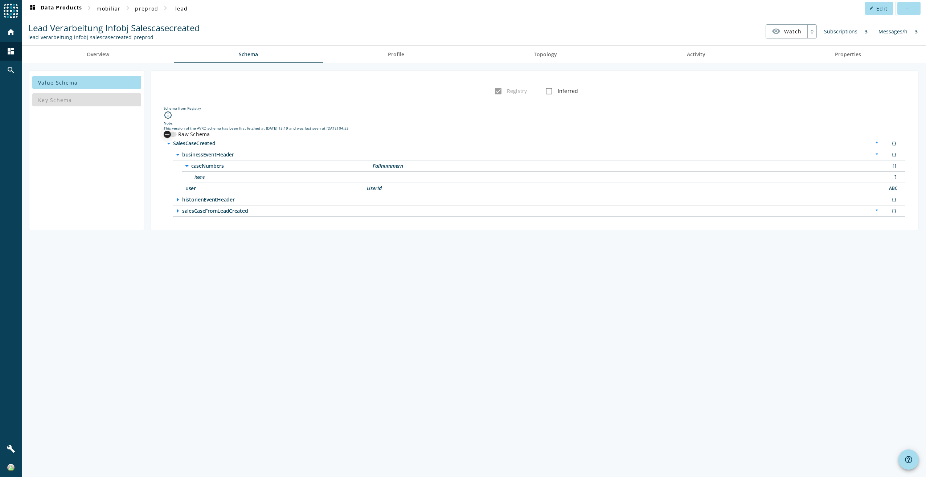  Describe the element at coordinates (168, 115) in the screenshot. I see `i: info_outline` at that location.